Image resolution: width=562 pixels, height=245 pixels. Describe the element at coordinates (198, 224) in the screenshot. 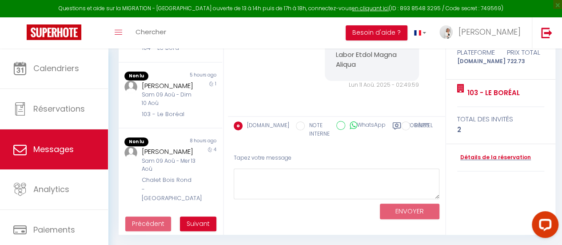

I see `span: Suivant` at that location.